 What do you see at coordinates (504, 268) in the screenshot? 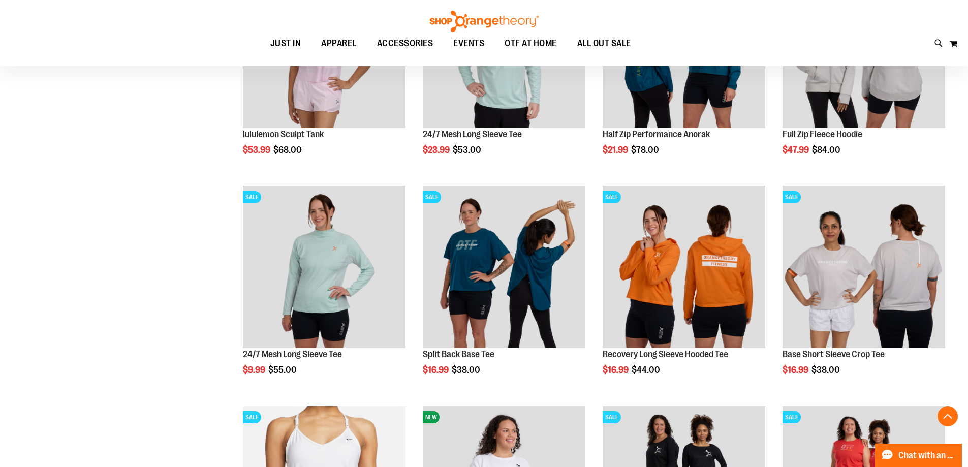
I see `a: Split Back Base TeeSALE` at bounding box center [504, 268].